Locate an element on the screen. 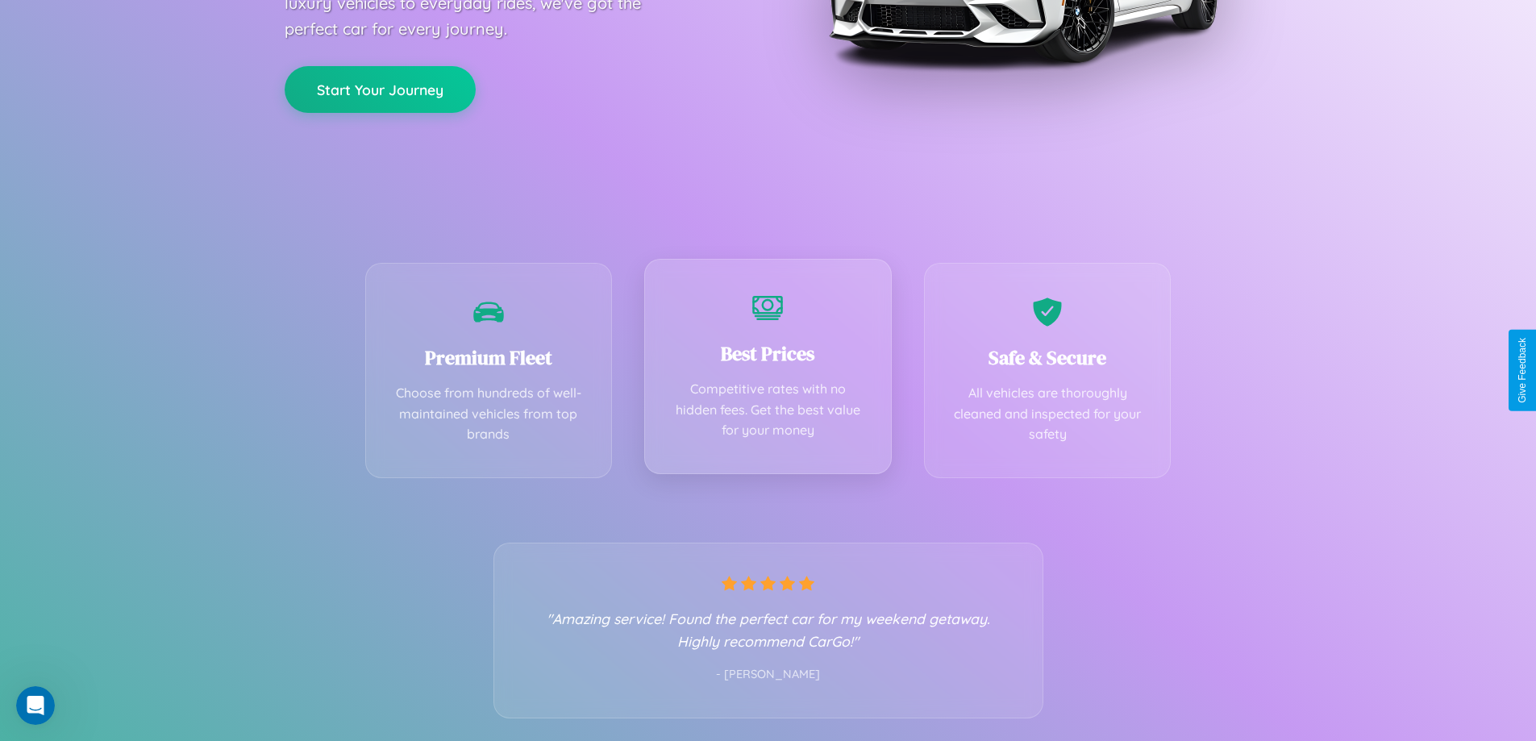 Image resolution: width=1536 pixels, height=741 pixels. p: Competitive rates with no hidden fees. Get the best value for your money is located at coordinates (768, 410).